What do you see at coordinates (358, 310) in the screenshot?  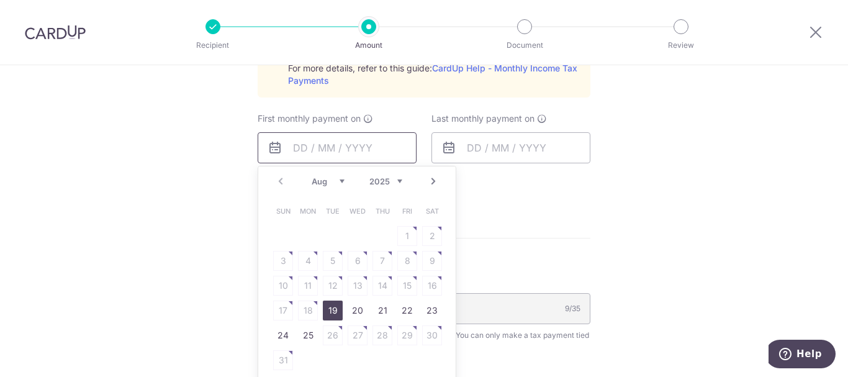 I see `a: 20` at bounding box center [358, 310].